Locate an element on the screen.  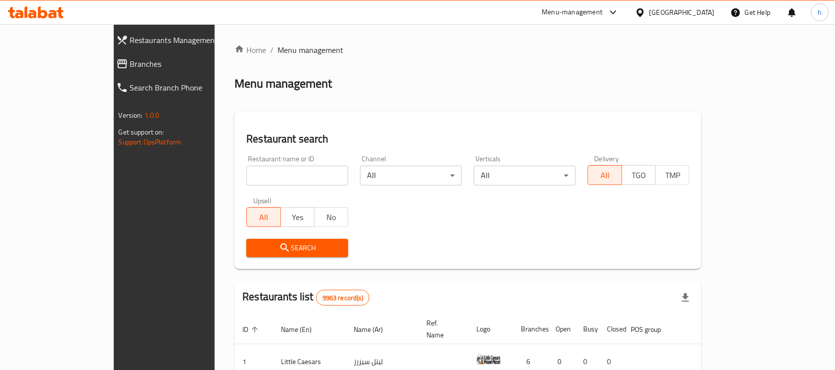
span: TGO is located at coordinates (639, 175).